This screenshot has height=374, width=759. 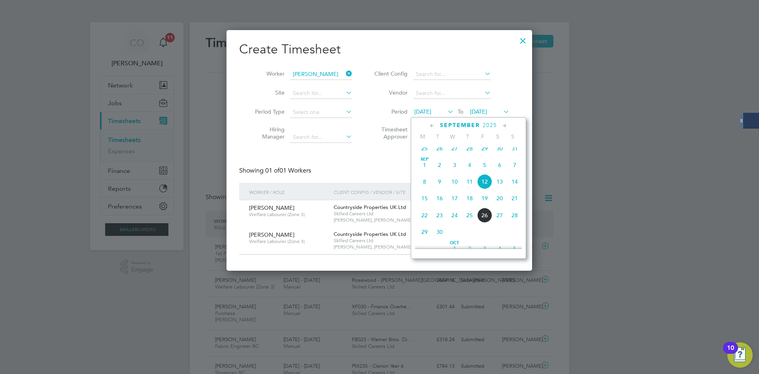 I want to click on span: 24, so click(x=455, y=215).